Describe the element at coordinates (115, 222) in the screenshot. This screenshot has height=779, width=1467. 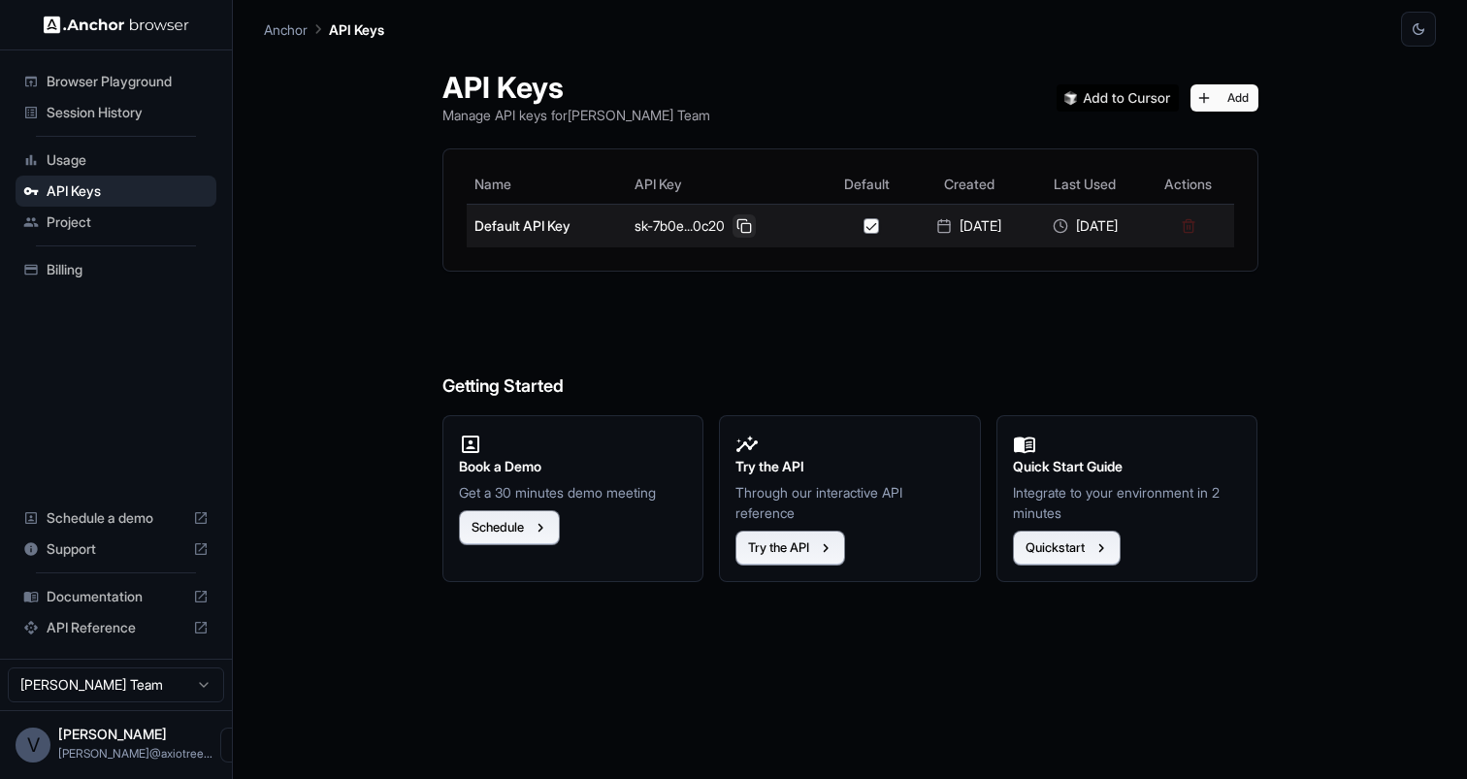
I see `div: Project` at that location.